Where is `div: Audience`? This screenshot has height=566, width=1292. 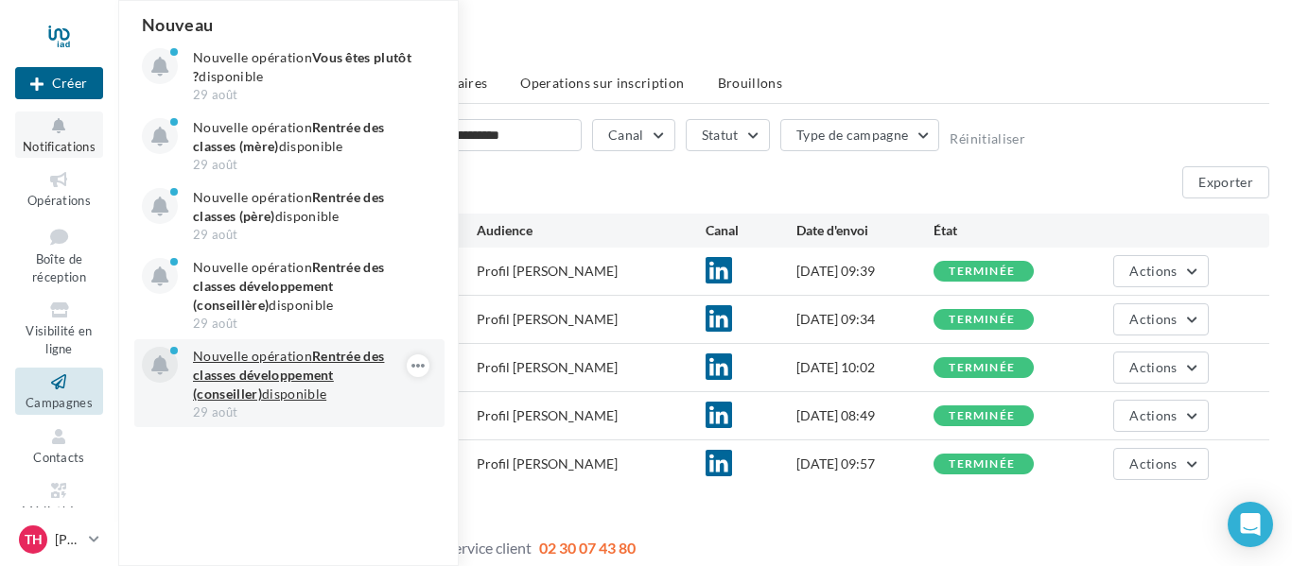
div: Audience is located at coordinates (591, 231).